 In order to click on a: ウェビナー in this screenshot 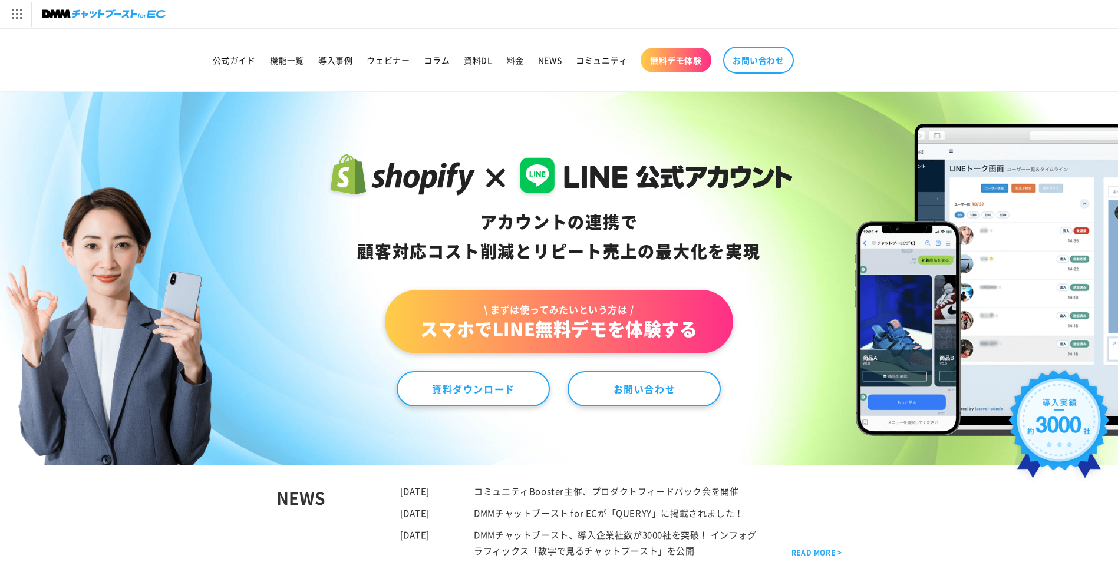, I will do `click(388, 60)`.